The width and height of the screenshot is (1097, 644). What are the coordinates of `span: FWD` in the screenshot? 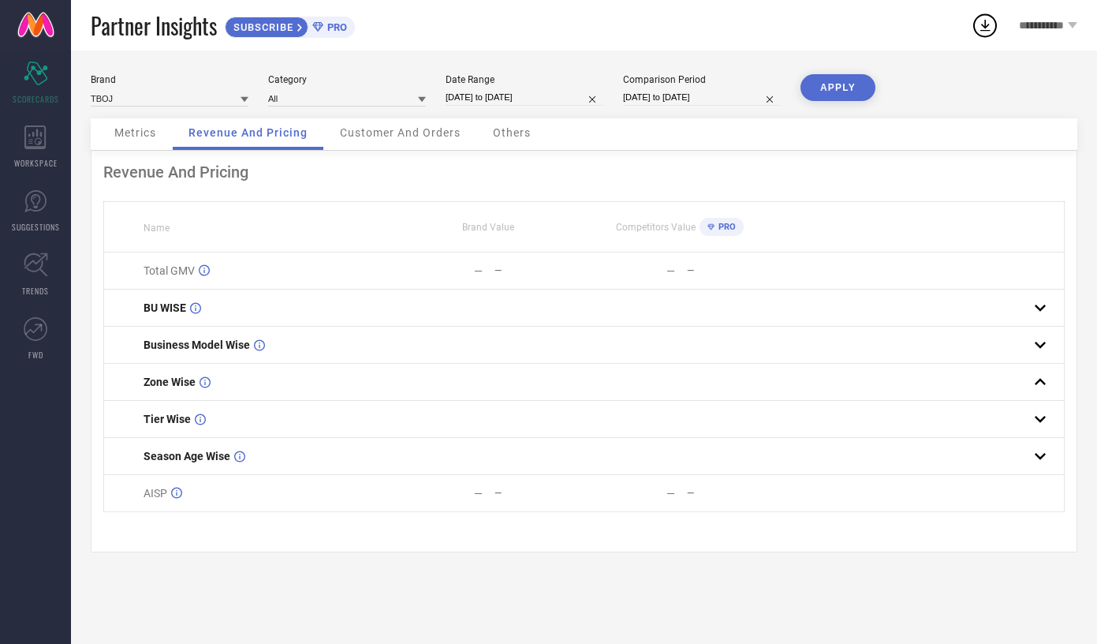 It's located at (35, 354).